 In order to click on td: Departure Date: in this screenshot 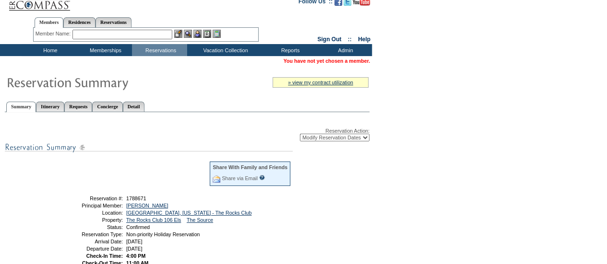, I will do `click(88, 249)`.